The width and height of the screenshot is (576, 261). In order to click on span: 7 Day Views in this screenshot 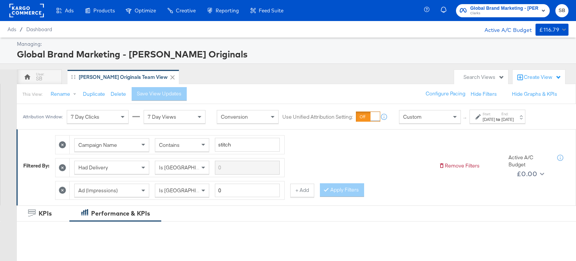, I will do `click(162, 117)`.